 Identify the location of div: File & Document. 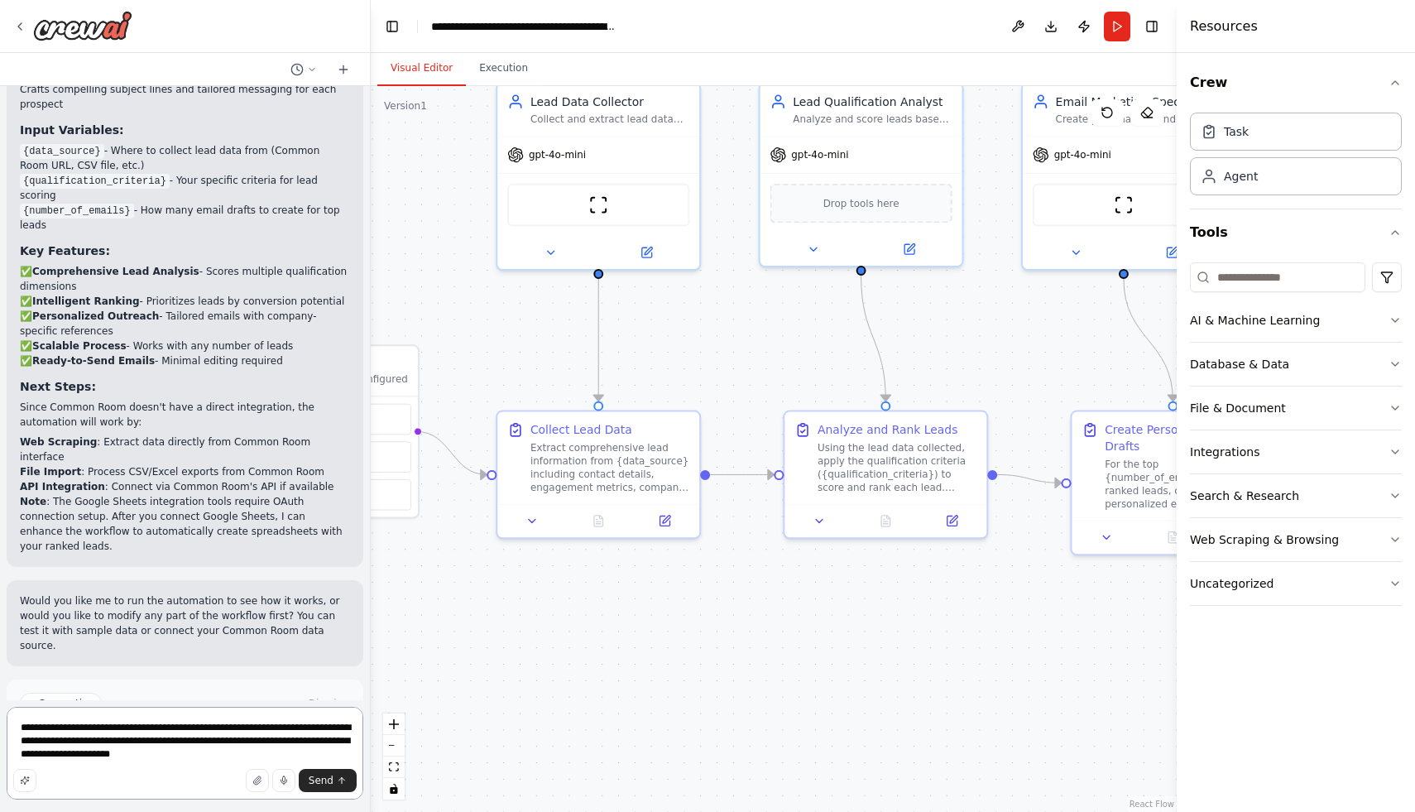
(1238, 408).